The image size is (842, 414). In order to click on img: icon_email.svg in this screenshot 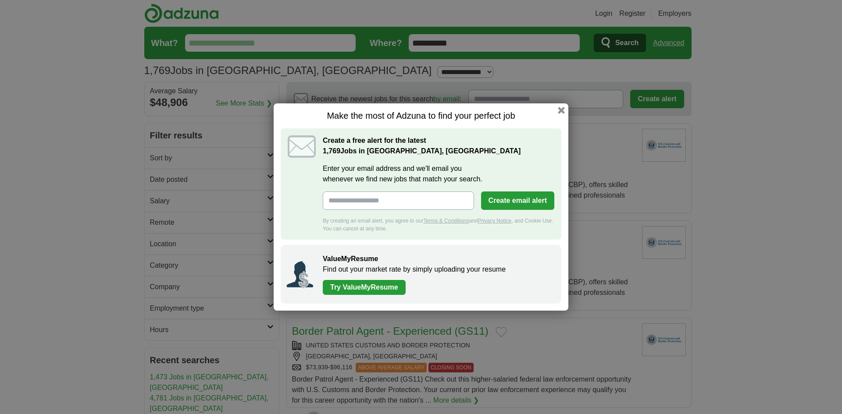, I will do `click(302, 146)`.